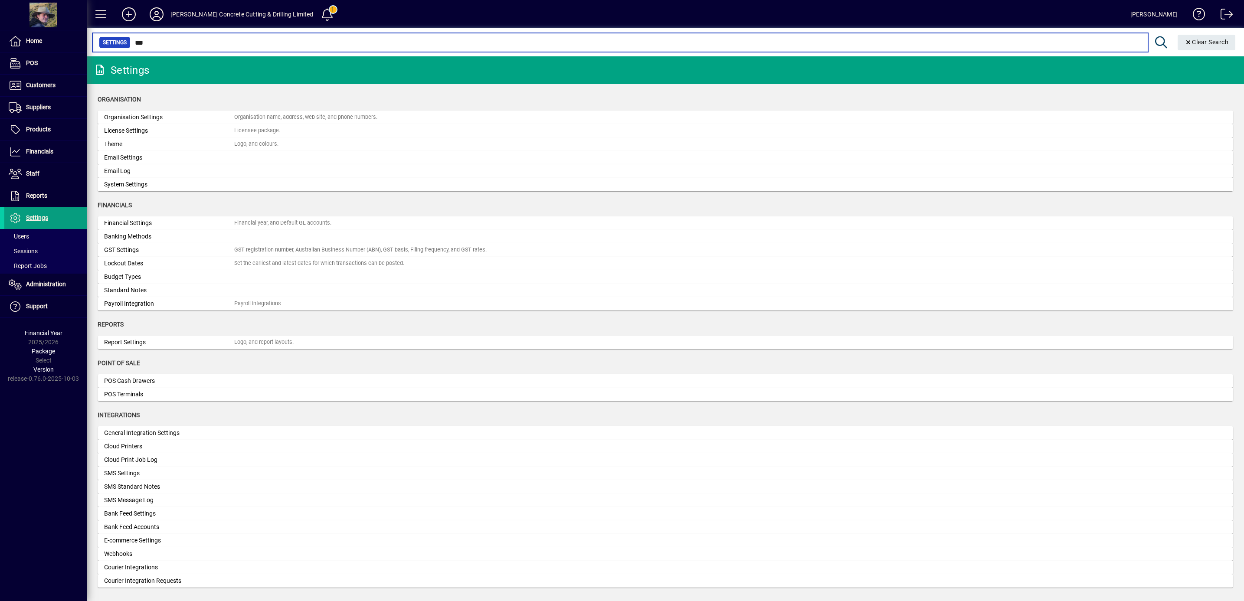 The image size is (1244, 601). I want to click on a: Bank Feed Settings, so click(665, 513).